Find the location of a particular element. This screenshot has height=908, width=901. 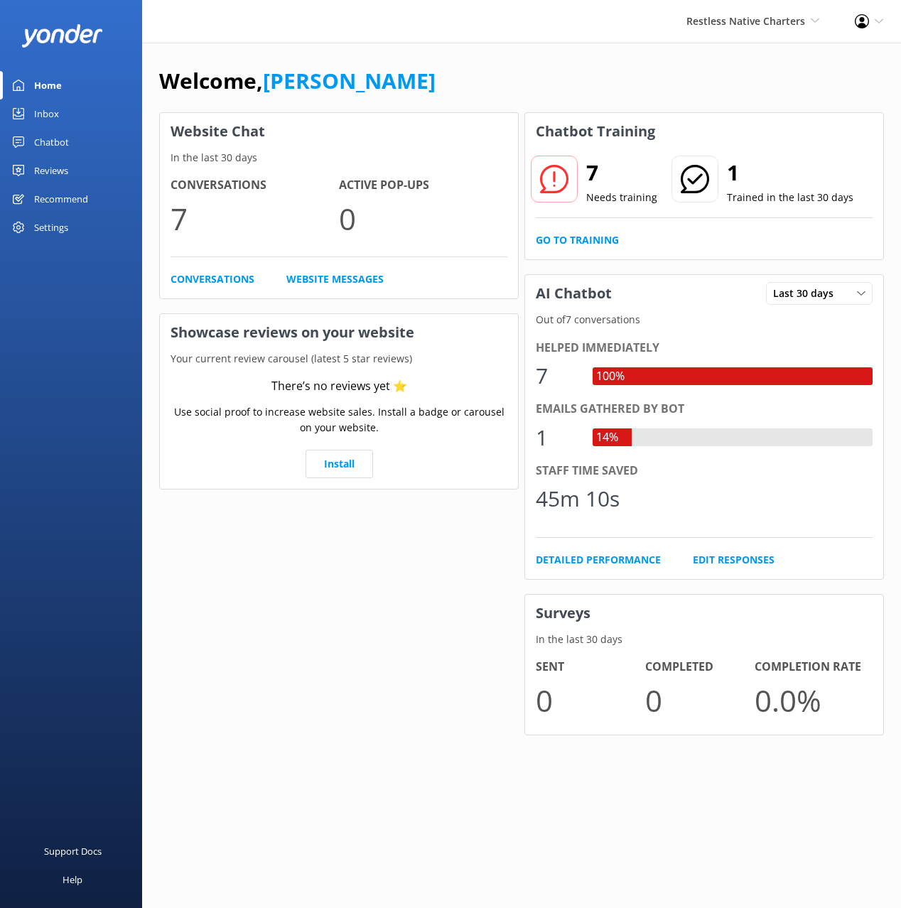

a: Detailed Performance is located at coordinates (598, 560).